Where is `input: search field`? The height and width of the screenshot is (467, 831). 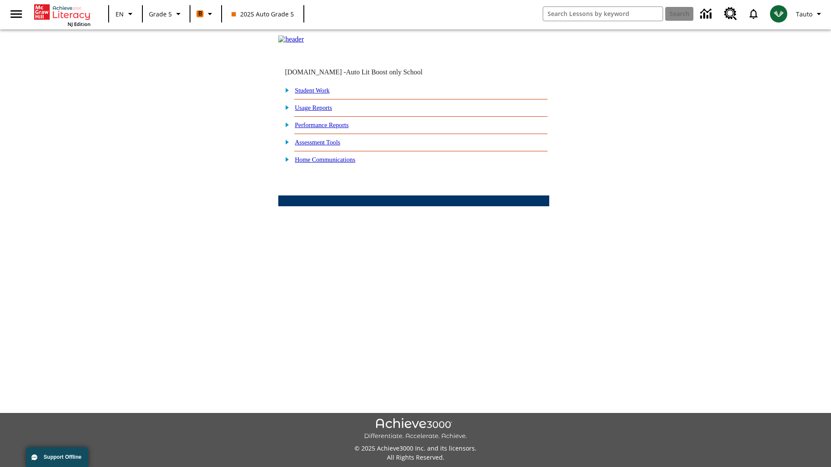
input: search field is located at coordinates (603, 14).